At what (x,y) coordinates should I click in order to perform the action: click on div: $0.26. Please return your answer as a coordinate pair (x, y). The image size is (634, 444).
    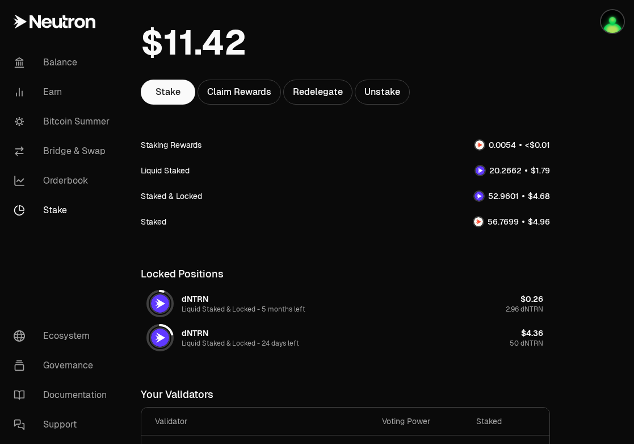
    Looking at the image, I should click on (532, 299).